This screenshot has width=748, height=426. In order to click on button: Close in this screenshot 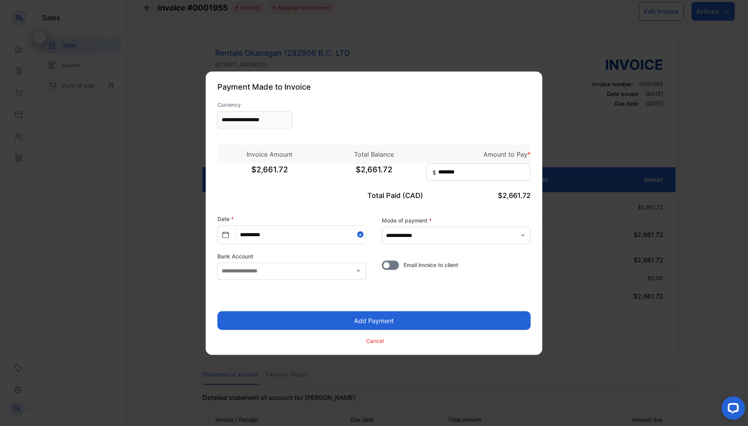, I will do `click(362, 234)`.